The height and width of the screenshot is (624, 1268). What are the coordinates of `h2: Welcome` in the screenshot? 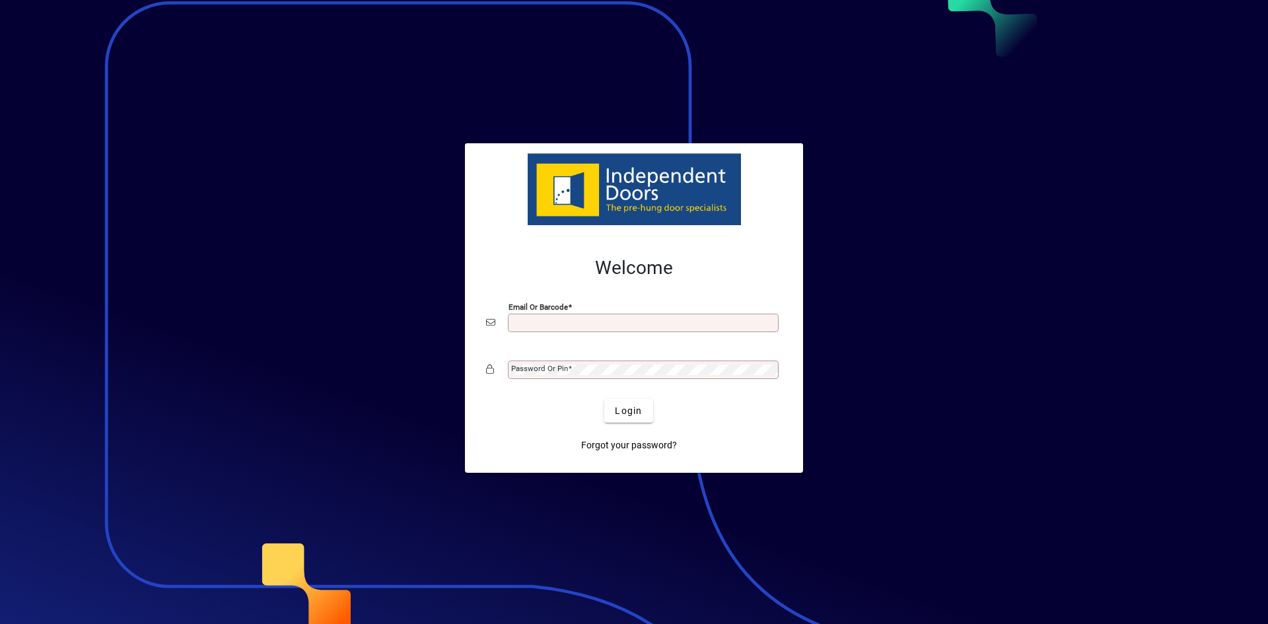 It's located at (634, 268).